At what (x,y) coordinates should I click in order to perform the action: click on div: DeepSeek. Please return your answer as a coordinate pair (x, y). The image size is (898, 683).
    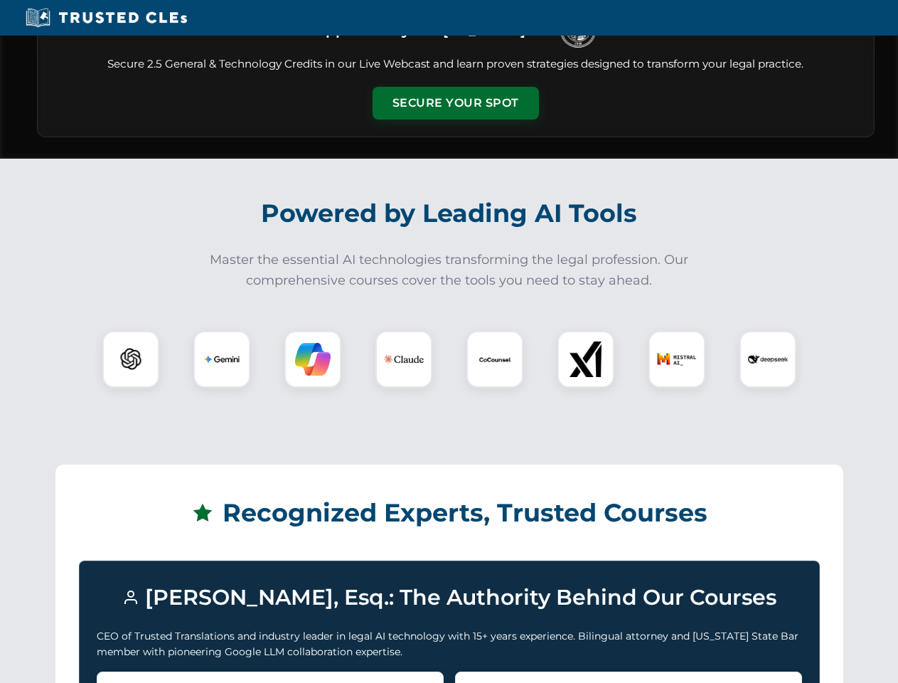
    Looking at the image, I should click on (768, 359).